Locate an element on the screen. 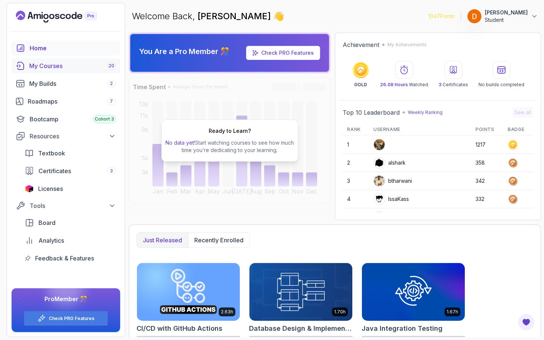  p: No builds completed is located at coordinates (502, 85).